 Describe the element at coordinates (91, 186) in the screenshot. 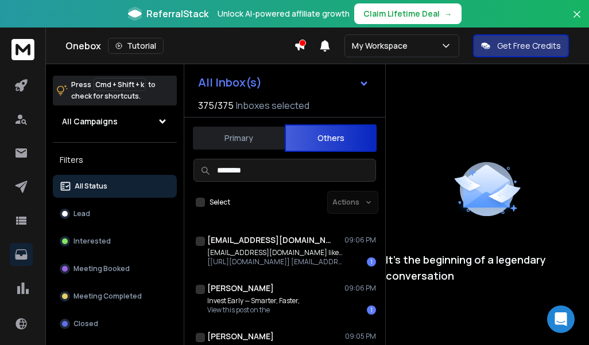

I see `p: All Status` at that location.